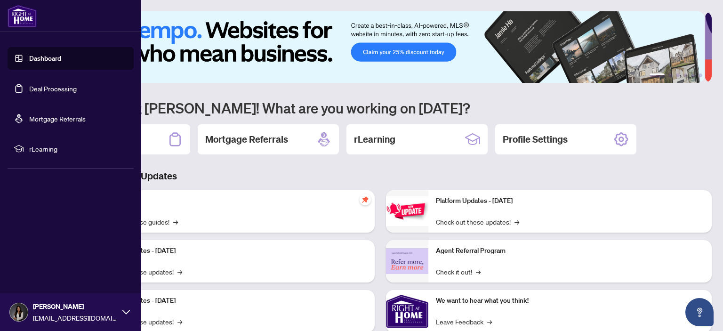  Describe the element at coordinates (53, 89) in the screenshot. I see `a: Deal Processing` at that location.